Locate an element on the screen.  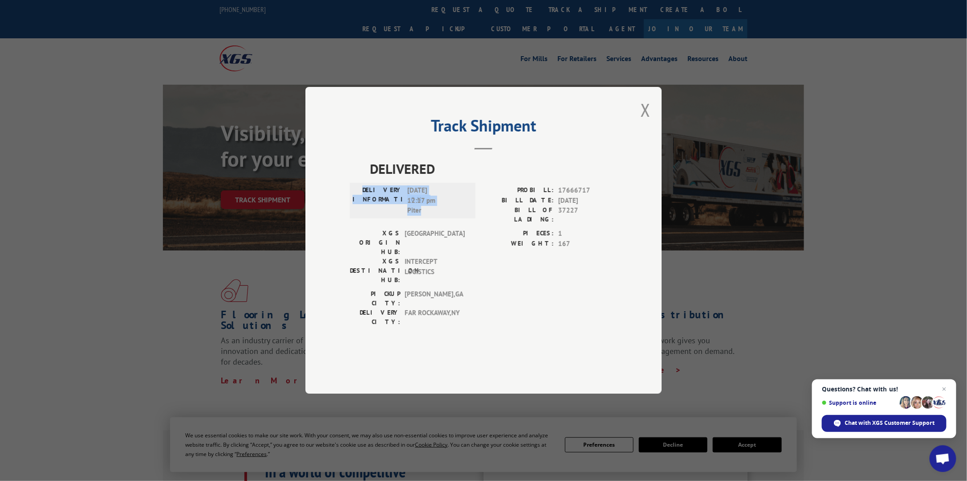
label: WEIGHT: is located at coordinates (519, 244).